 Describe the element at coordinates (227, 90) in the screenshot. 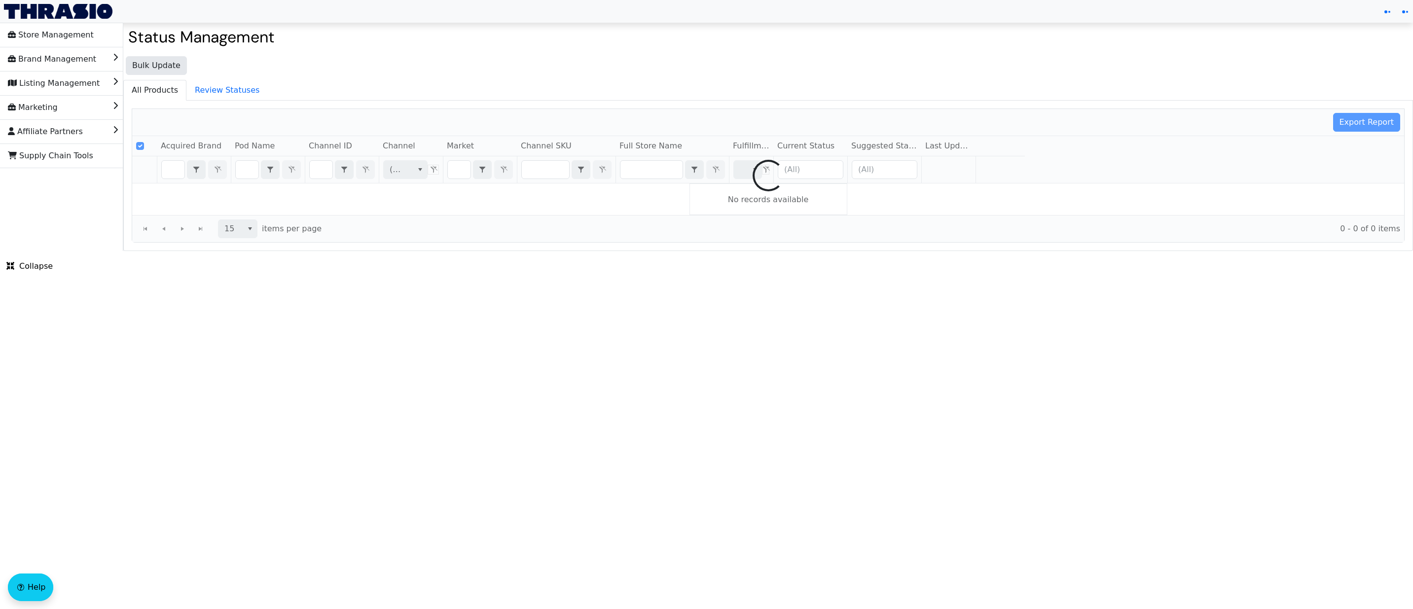

I see `span: Review Statuses` at that location.